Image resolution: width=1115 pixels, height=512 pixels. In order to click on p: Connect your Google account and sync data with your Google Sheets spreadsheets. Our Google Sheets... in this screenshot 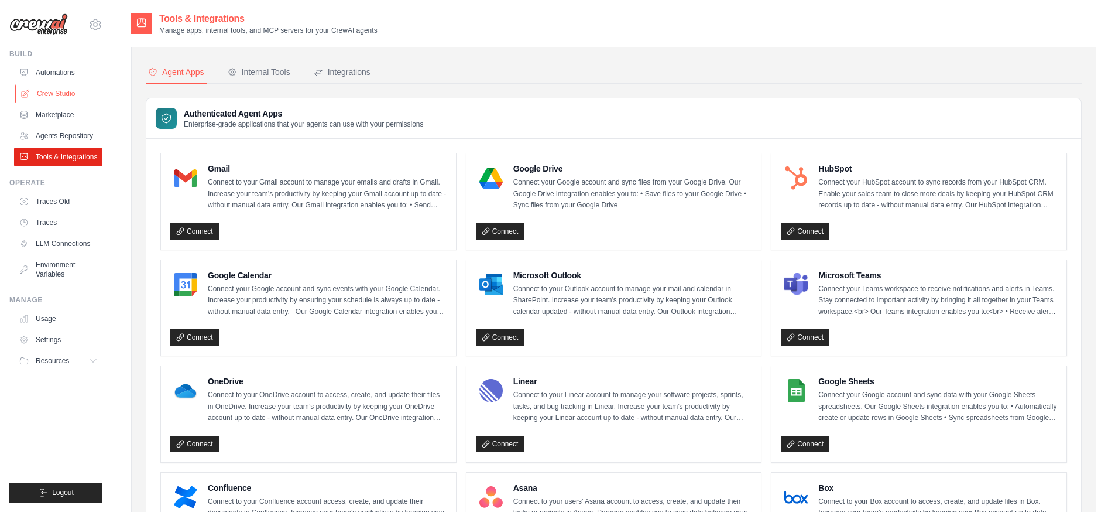, I will do `click(938, 406)`.